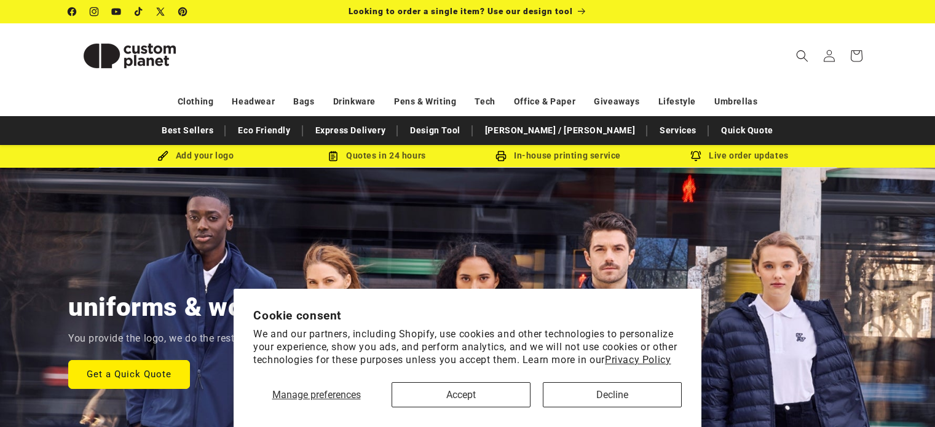 The image size is (935, 427). What do you see at coordinates (152, 339) in the screenshot?
I see `p: You provide the logo, we do the rest.` at bounding box center [152, 339].